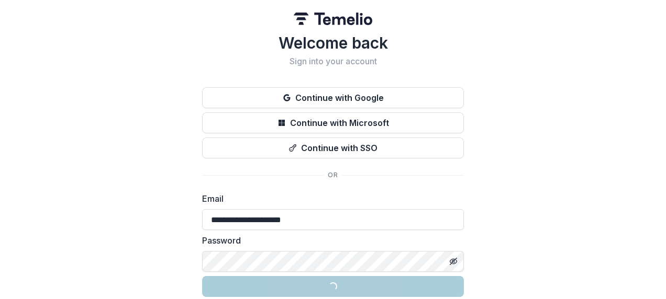  I want to click on img: Temelio, so click(333, 19).